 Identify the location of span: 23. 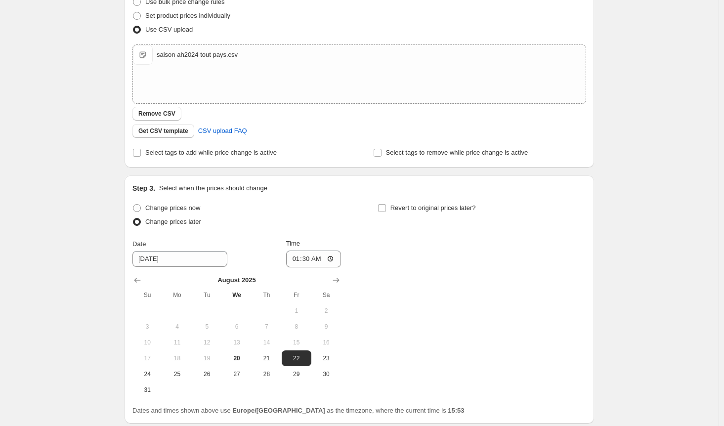
(326, 358).